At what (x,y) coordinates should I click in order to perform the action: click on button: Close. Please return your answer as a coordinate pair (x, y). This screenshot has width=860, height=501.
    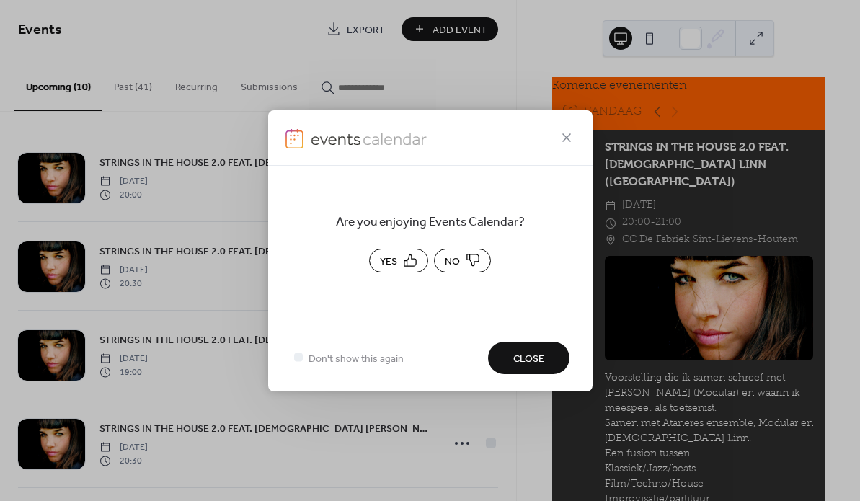
    Looking at the image, I should click on (528, 357).